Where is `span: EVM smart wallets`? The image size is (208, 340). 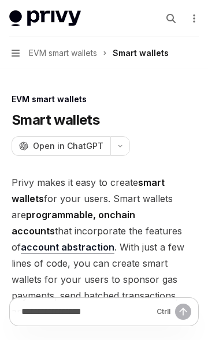 span: EVM smart wallets is located at coordinates (63, 53).